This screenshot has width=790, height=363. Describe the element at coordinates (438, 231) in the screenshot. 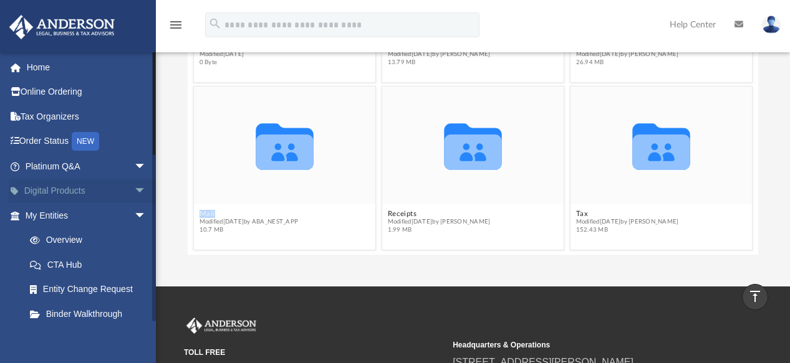

I see `span: 1.99 MB` at that location.